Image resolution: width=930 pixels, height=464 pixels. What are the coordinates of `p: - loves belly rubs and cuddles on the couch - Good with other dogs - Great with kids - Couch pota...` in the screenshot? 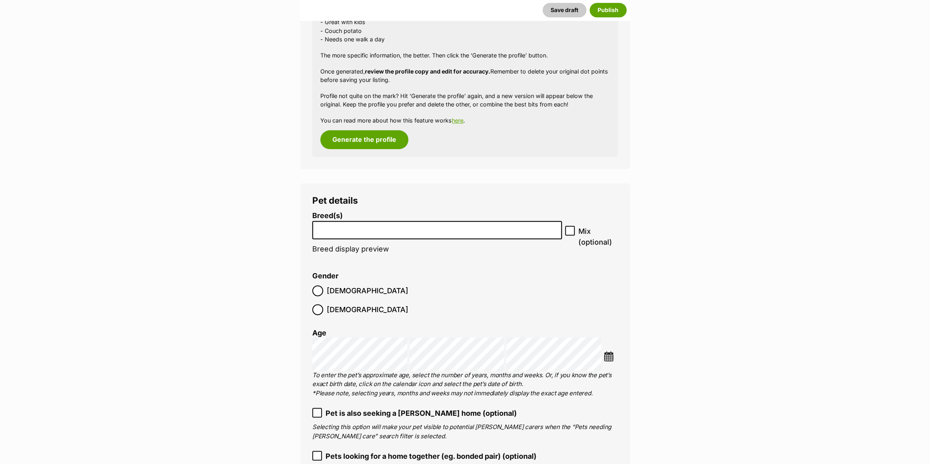 It's located at (465, 22).